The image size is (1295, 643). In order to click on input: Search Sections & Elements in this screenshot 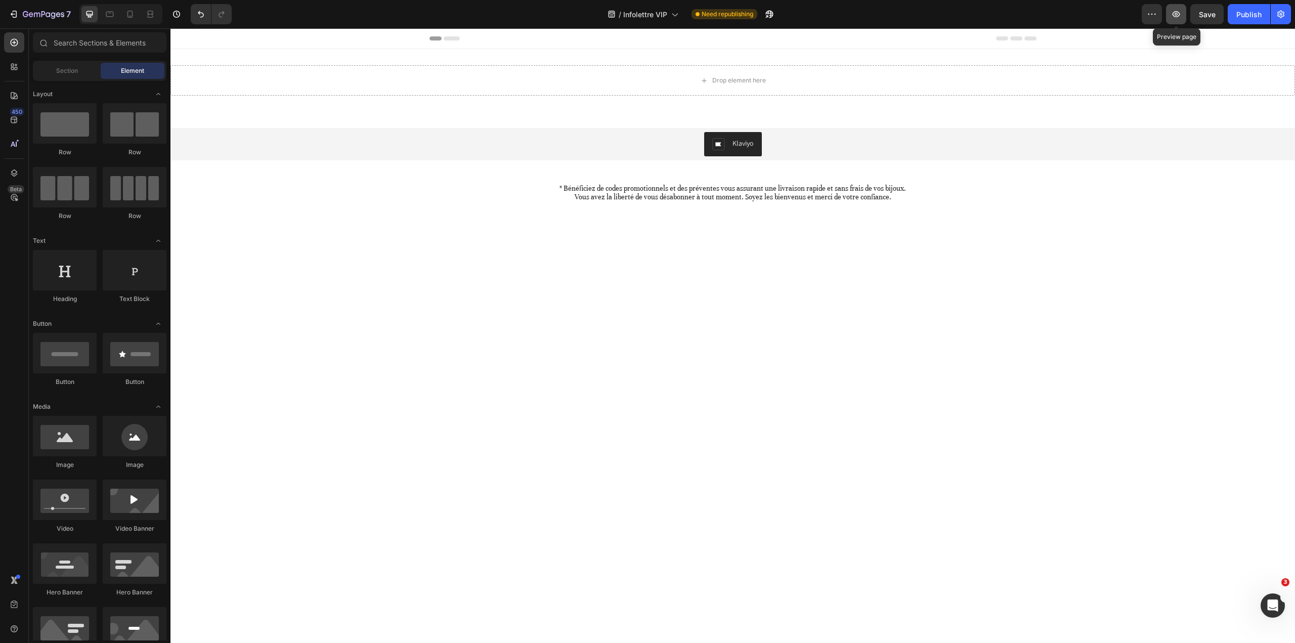, I will do `click(100, 42)`.